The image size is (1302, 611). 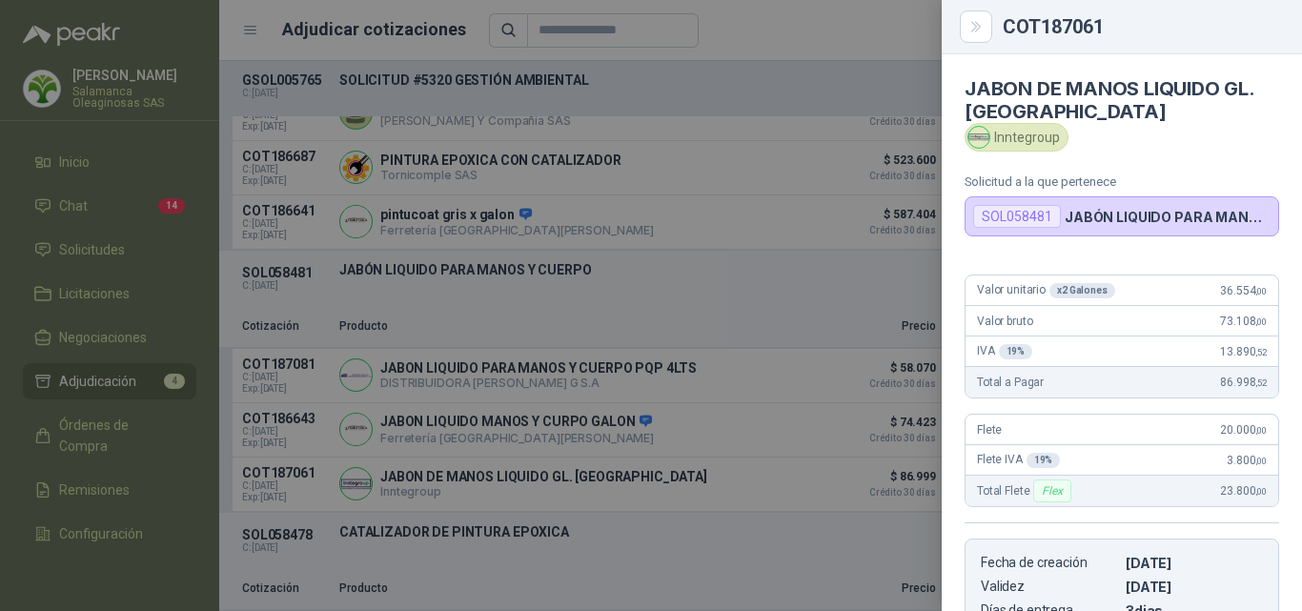 I want to click on p: Solicitud a la que pertenece, so click(x=1122, y=181).